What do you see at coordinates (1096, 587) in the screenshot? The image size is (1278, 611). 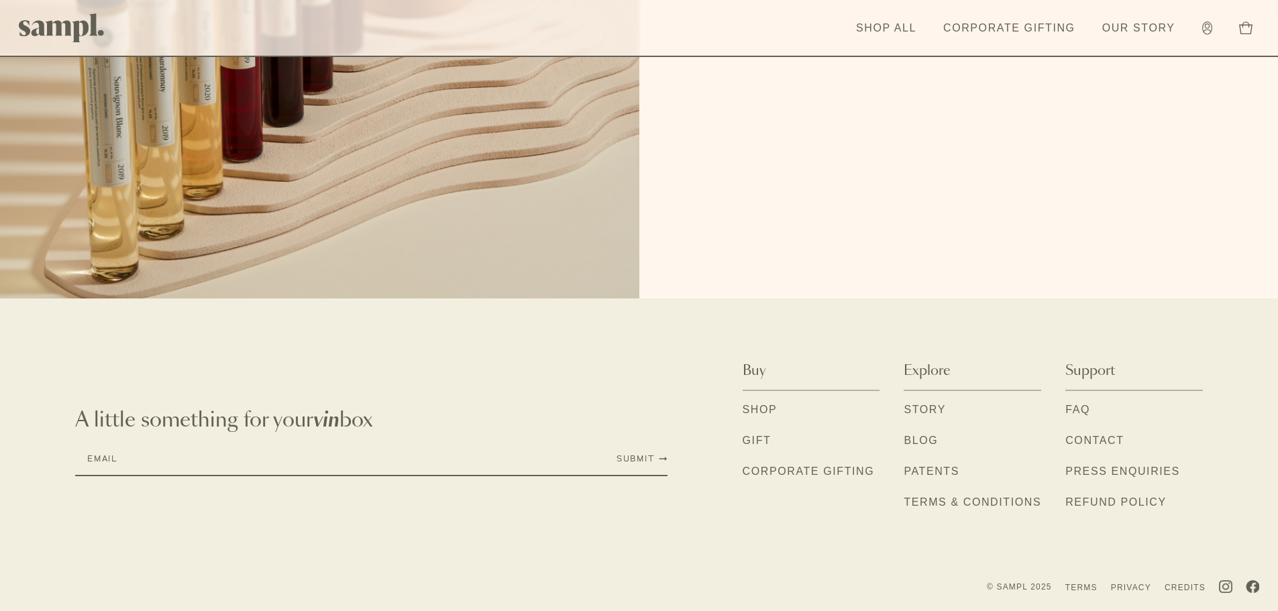 I see `ul: policy links` at bounding box center [1096, 587].